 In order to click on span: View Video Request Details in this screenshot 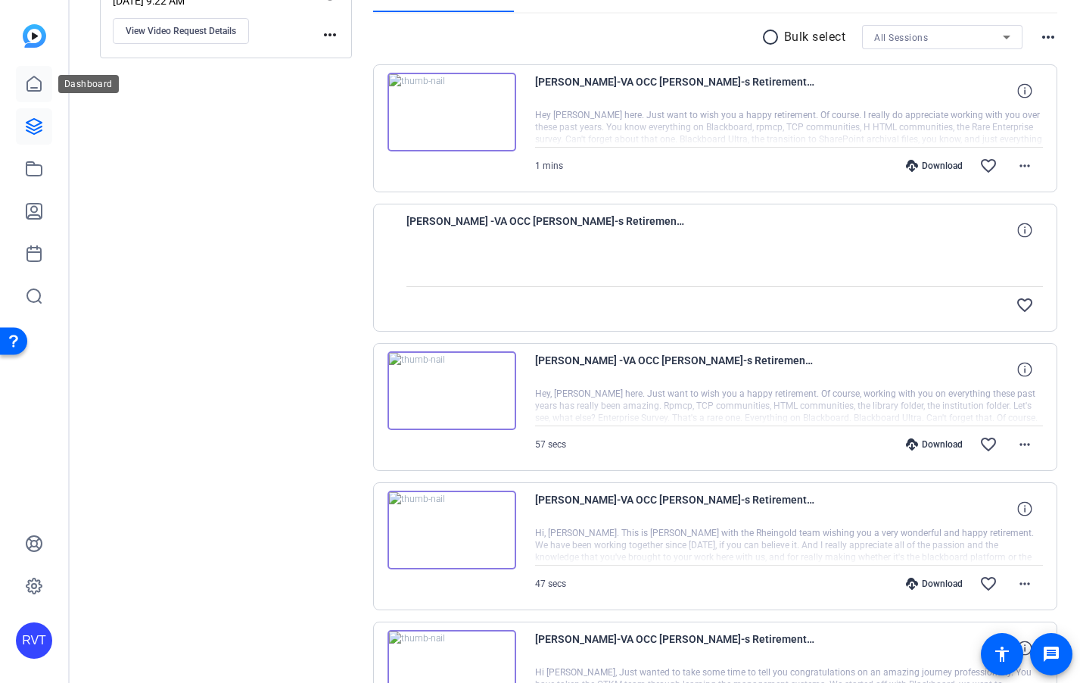, I will do `click(181, 31)`.